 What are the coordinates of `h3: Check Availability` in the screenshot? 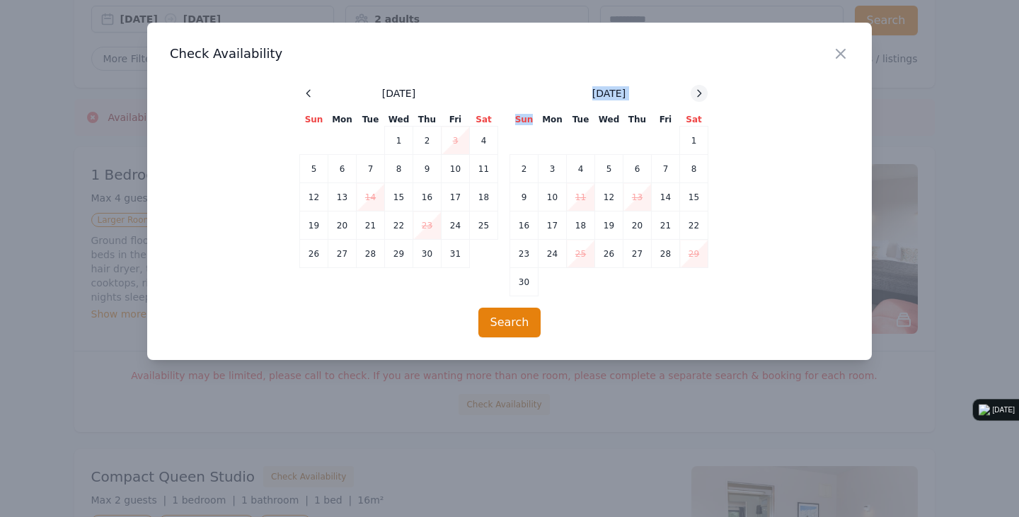 It's located at (509, 54).